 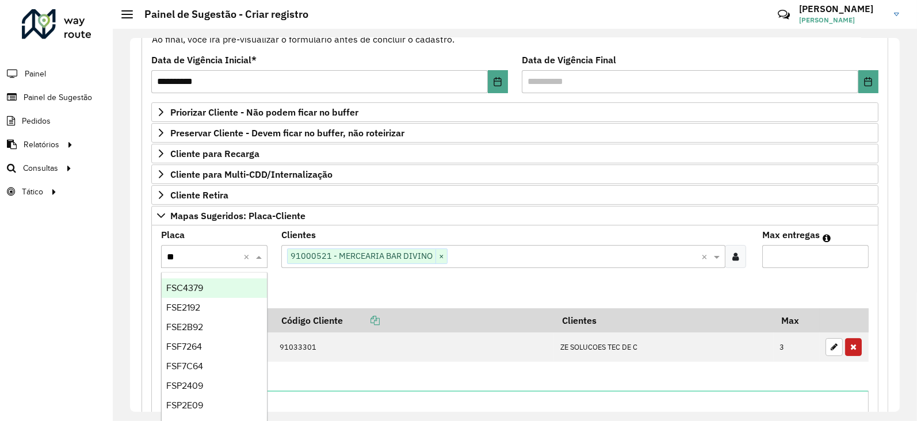 What do you see at coordinates (220, 14) in the screenshot?
I see `h2: Painel de Sugestão - Criar registro` at bounding box center [220, 14].